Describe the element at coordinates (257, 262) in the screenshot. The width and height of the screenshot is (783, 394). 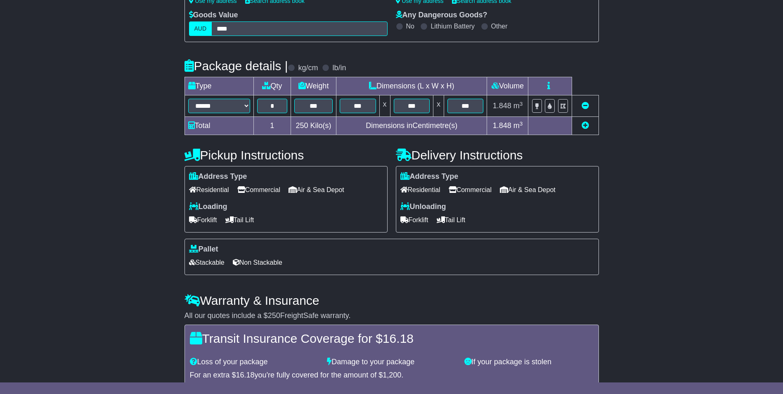
I see `span: Non Stackable` at that location.